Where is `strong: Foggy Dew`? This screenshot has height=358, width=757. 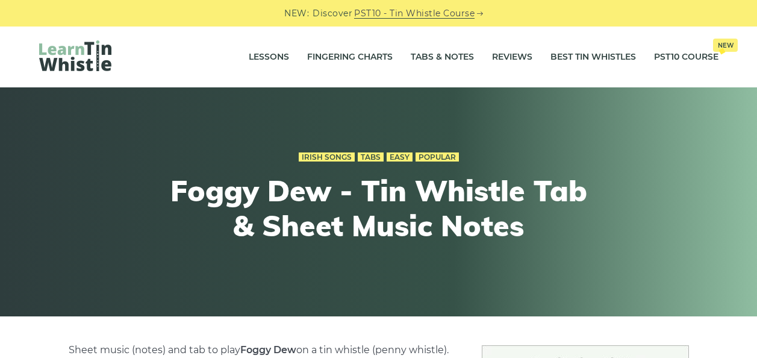
strong: Foggy Dew is located at coordinates (268, 349).